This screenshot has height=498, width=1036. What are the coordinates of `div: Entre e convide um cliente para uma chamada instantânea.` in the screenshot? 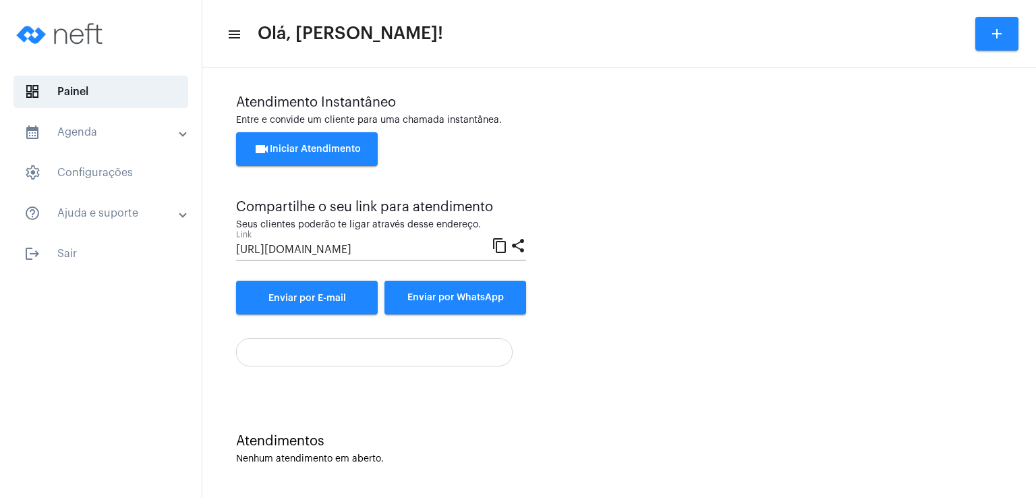 It's located at (619, 120).